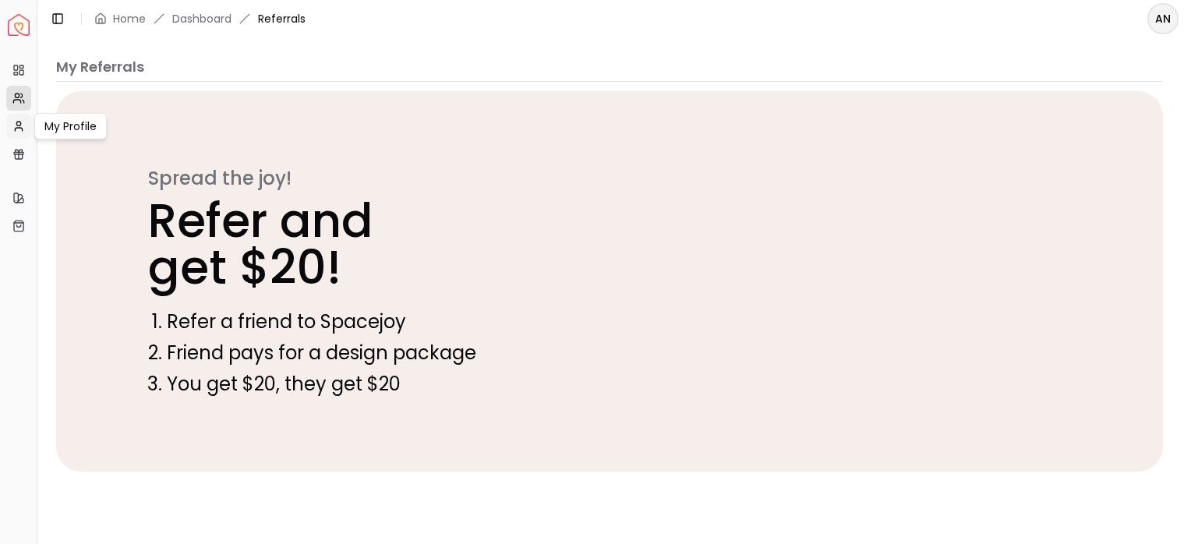  I want to click on nav: breadcrumb, so click(199, 19).